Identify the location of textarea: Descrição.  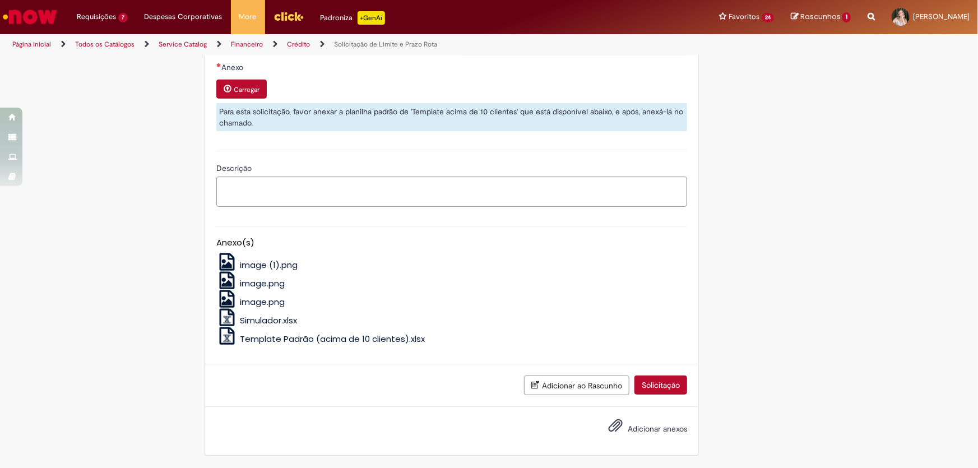
(452, 192).